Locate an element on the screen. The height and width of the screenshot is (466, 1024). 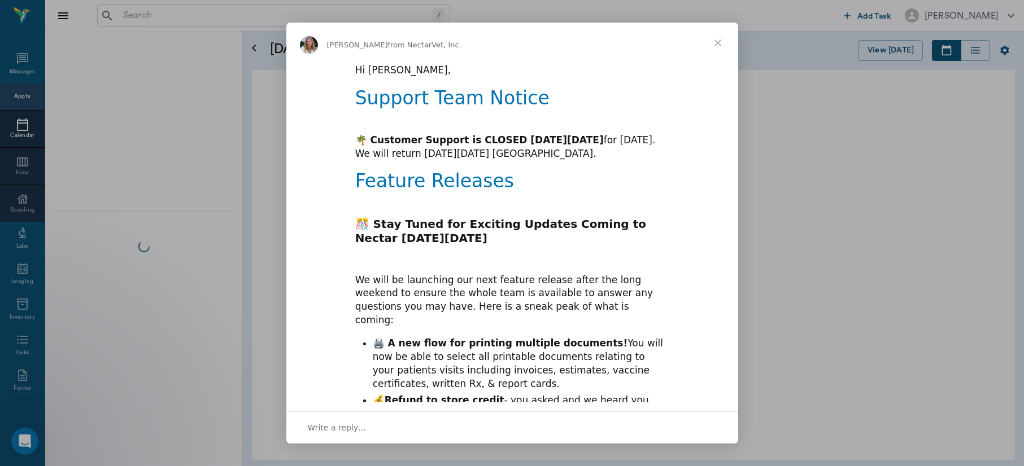
span: Close is located at coordinates (718, 43).